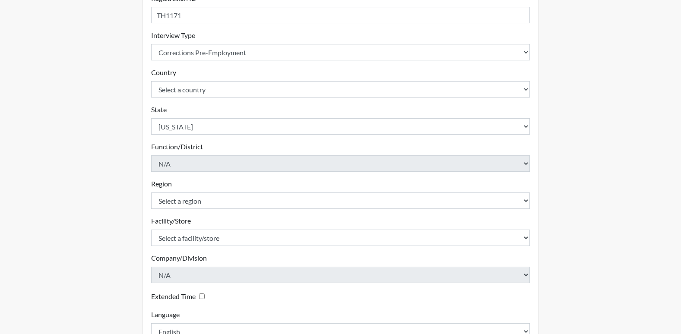  I want to click on label: Interview Type, so click(173, 35).